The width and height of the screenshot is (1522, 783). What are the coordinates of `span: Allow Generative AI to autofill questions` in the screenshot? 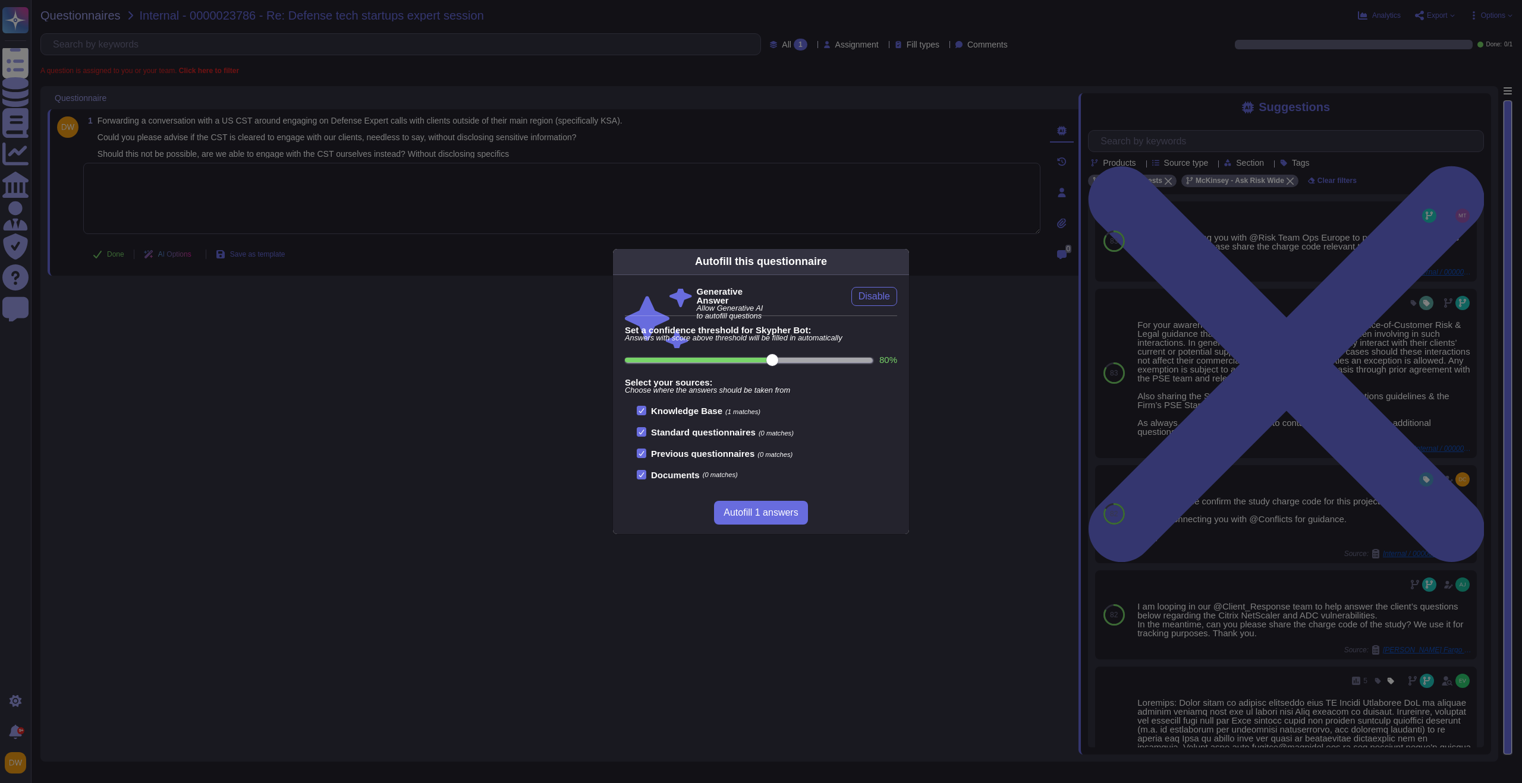 It's located at (730, 313).